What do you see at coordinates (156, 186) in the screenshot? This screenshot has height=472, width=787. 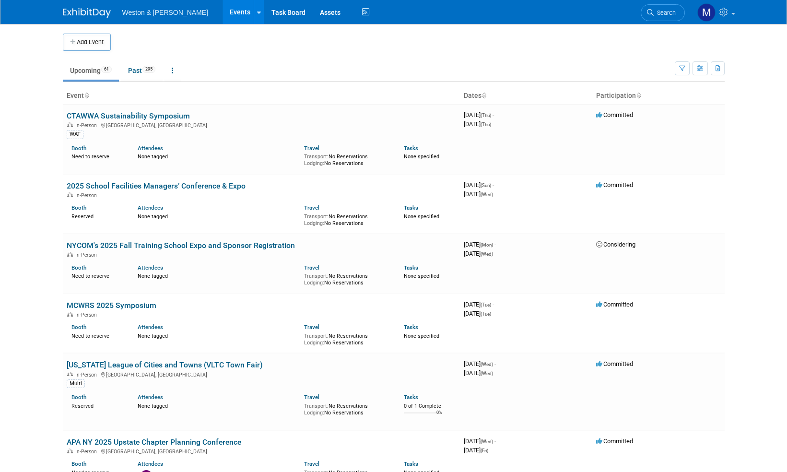 I see `a: 2025 School Facilities Managers’ Conference & Expo` at bounding box center [156, 186].